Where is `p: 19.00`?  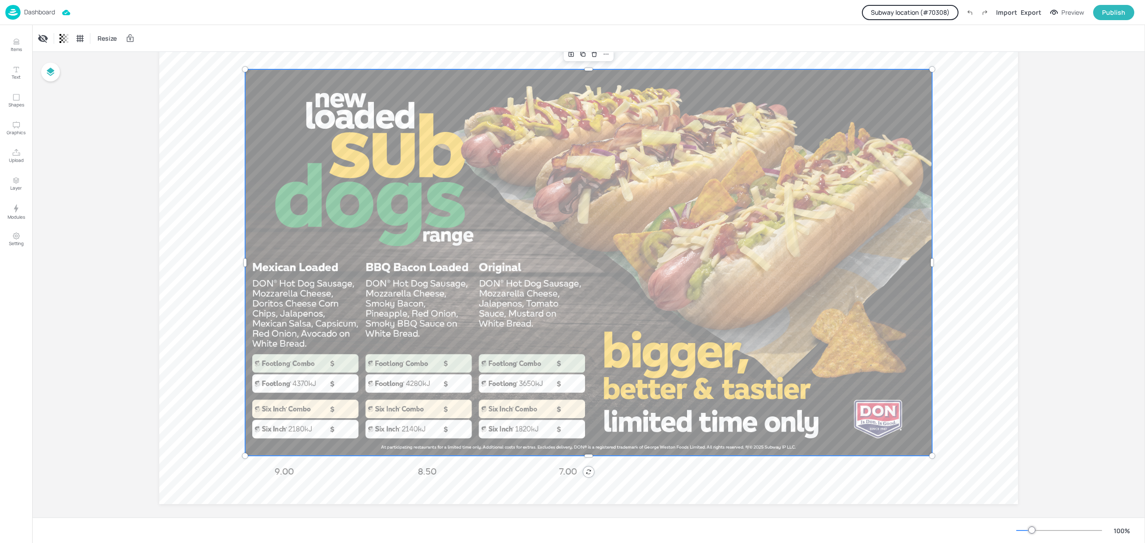
p: 19.00 is located at coordinates (284, 389).